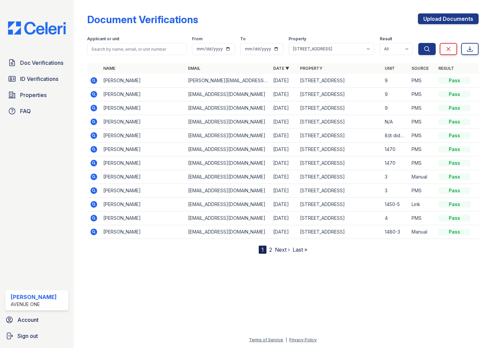  I want to click on a: Upload Documents, so click(449, 19).